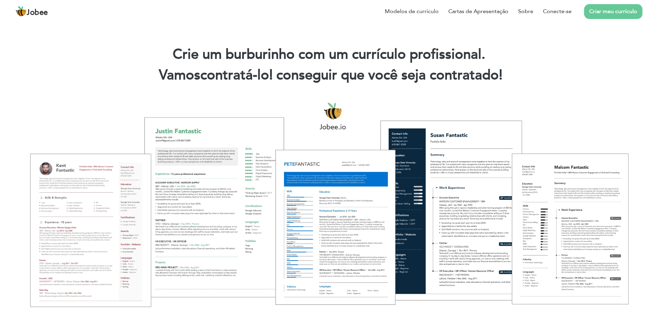 The width and height of the screenshot is (658, 329). I want to click on a: Cartas de Apresentação, so click(478, 11).